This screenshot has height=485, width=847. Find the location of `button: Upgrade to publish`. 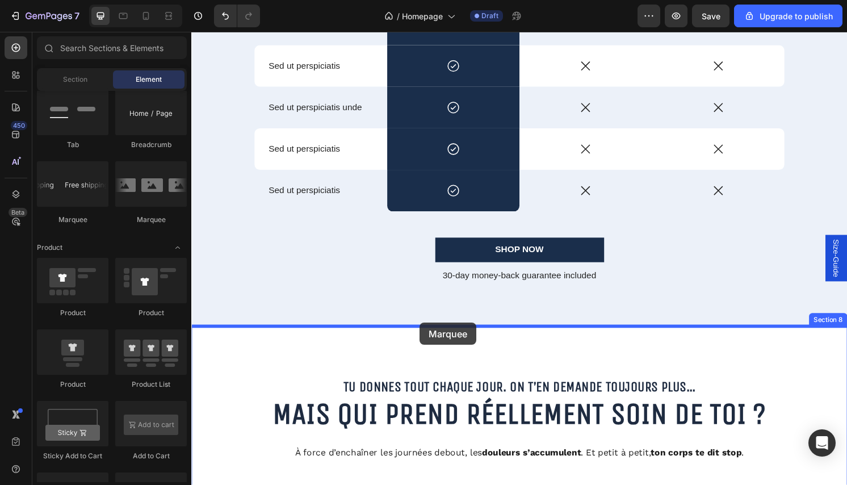

button: Upgrade to publish is located at coordinates (788, 16).